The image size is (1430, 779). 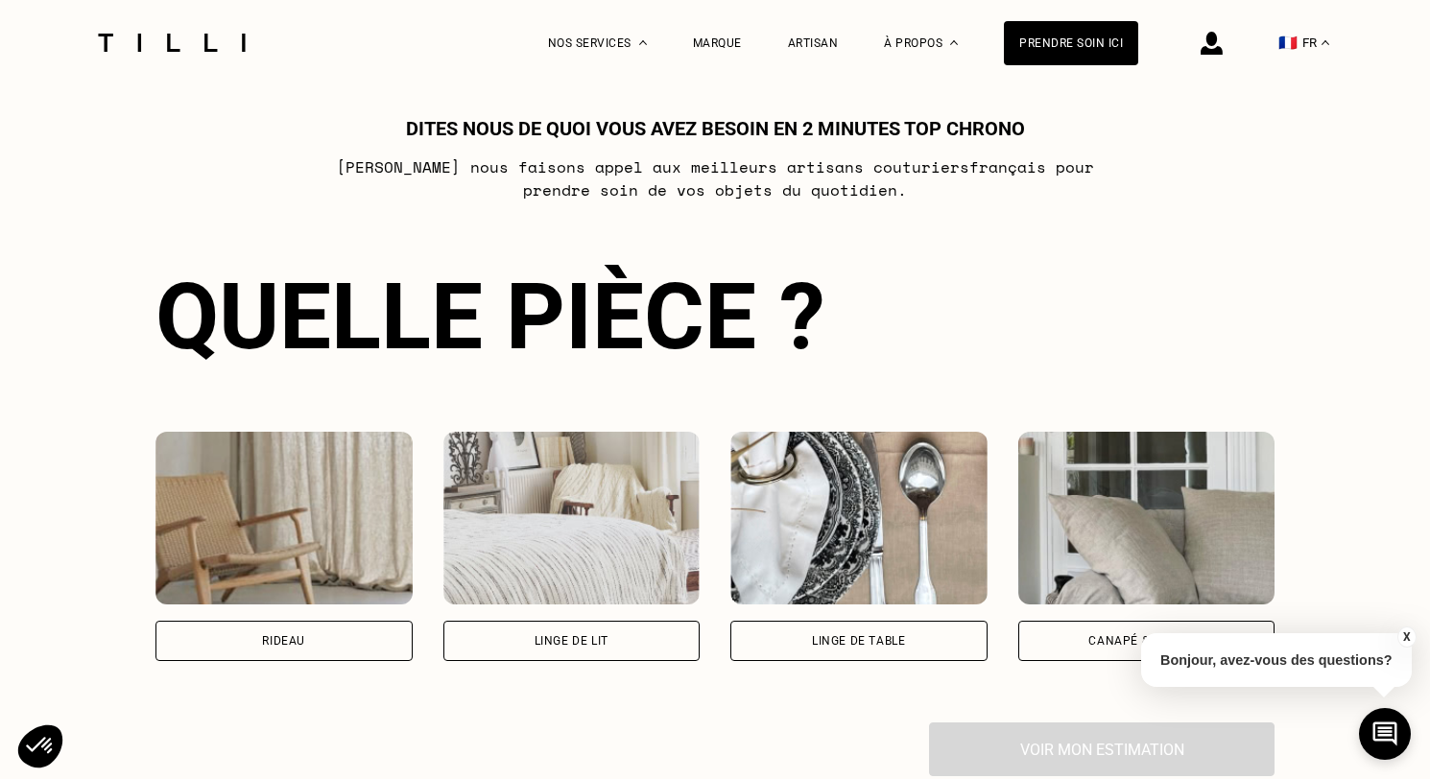 I want to click on div: Canapé & chaises, so click(x=1146, y=641).